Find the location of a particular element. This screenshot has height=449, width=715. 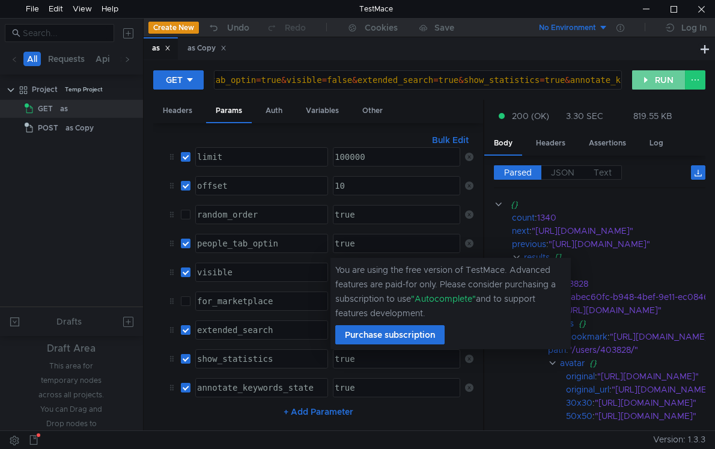

div: bookmark is located at coordinates (587, 337).